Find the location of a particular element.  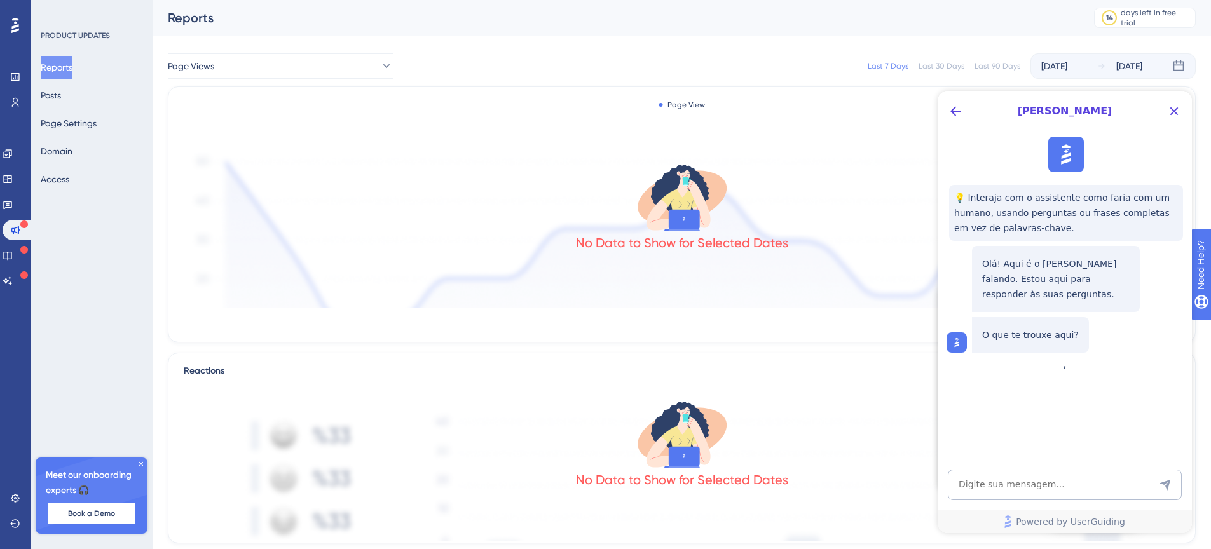

div: Last 7 Days is located at coordinates (888, 66).